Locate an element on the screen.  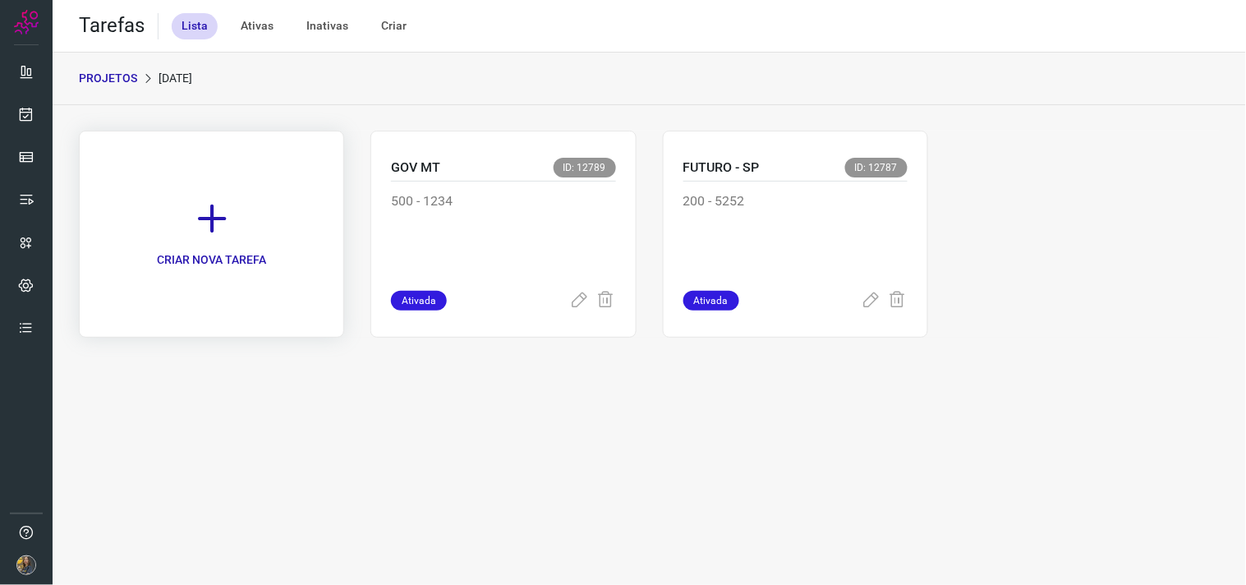
div: Ativas is located at coordinates (257, 26).